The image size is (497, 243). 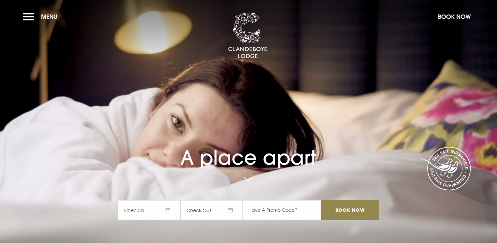 I want to click on img: Clandeboye Lodge, so click(x=248, y=36).